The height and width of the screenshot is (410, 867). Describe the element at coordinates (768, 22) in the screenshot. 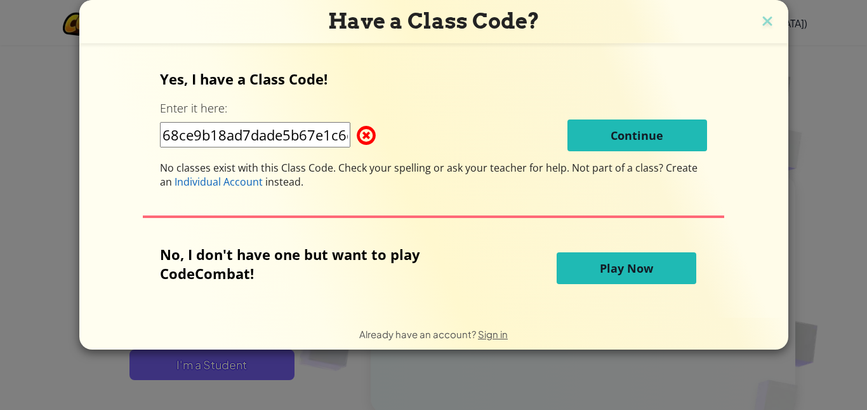

I see `img: close icon` at that location.